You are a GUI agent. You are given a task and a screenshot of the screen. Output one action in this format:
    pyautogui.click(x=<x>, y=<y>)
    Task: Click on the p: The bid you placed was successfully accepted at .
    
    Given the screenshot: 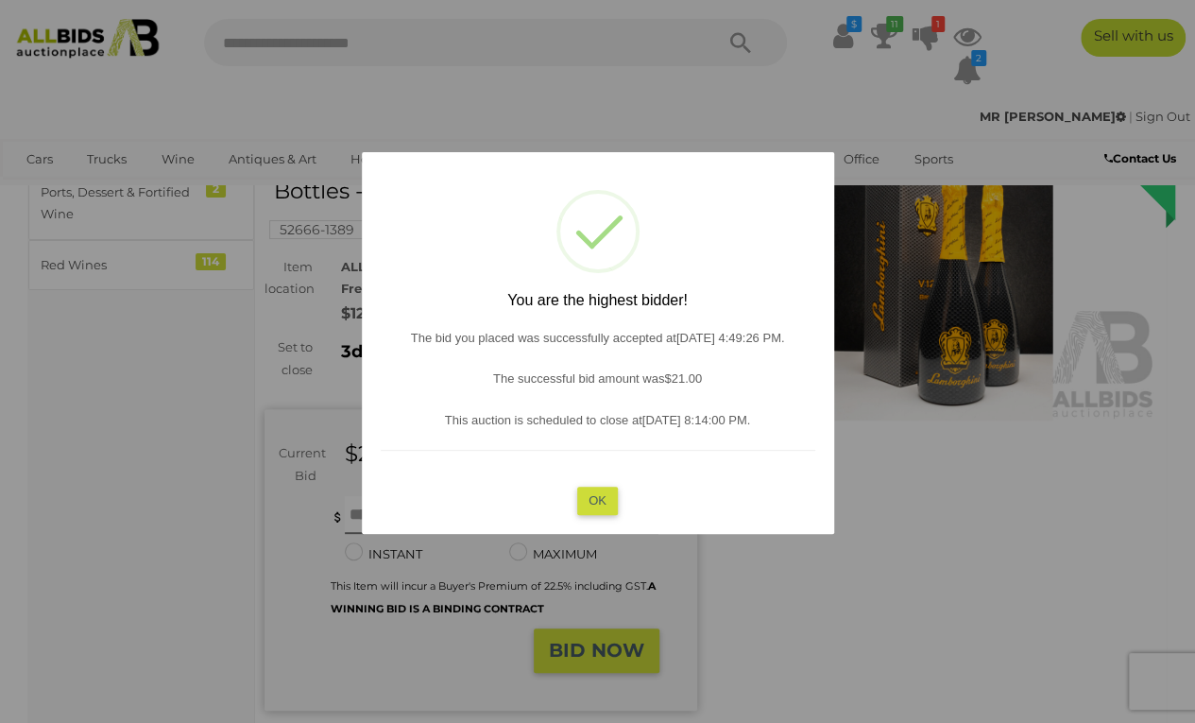 What is the action you would take?
    pyautogui.click(x=598, y=337)
    